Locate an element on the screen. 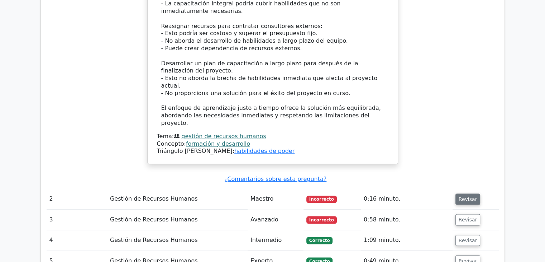 Image resolution: width=545 pixels, height=262 pixels. font: gestión de recursos humanos is located at coordinates (224, 136).